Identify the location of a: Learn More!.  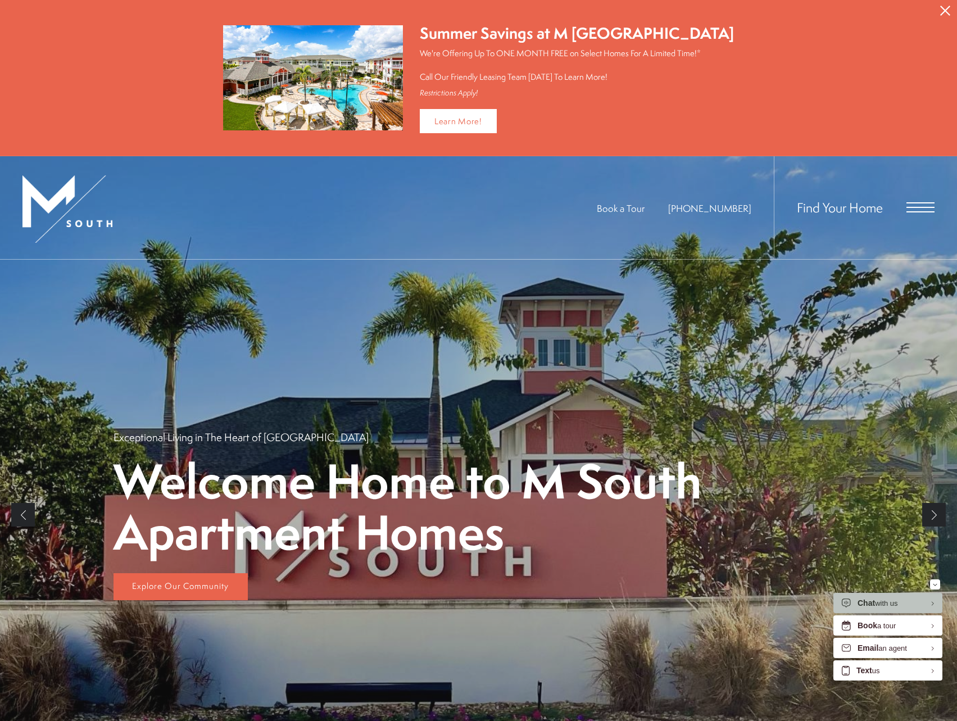
(458, 121).